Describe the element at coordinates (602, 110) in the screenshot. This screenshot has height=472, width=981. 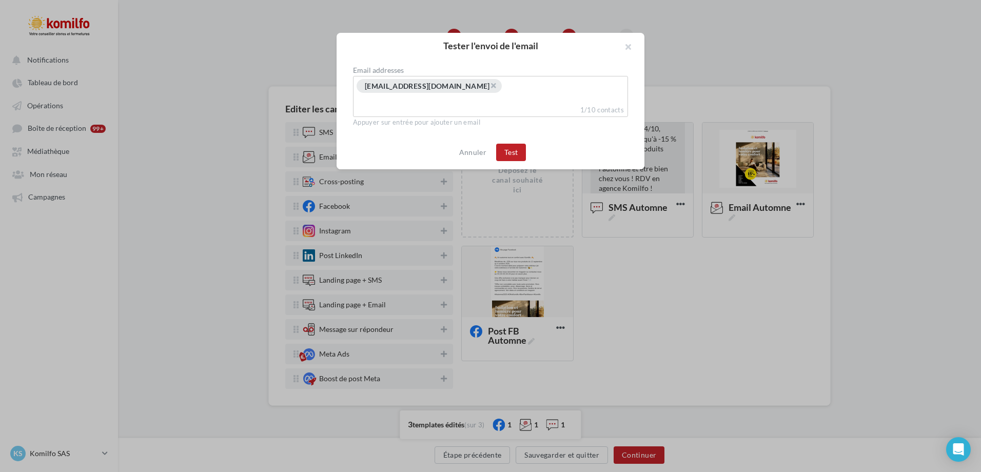
I see `span: 1/10 contacts` at that location.